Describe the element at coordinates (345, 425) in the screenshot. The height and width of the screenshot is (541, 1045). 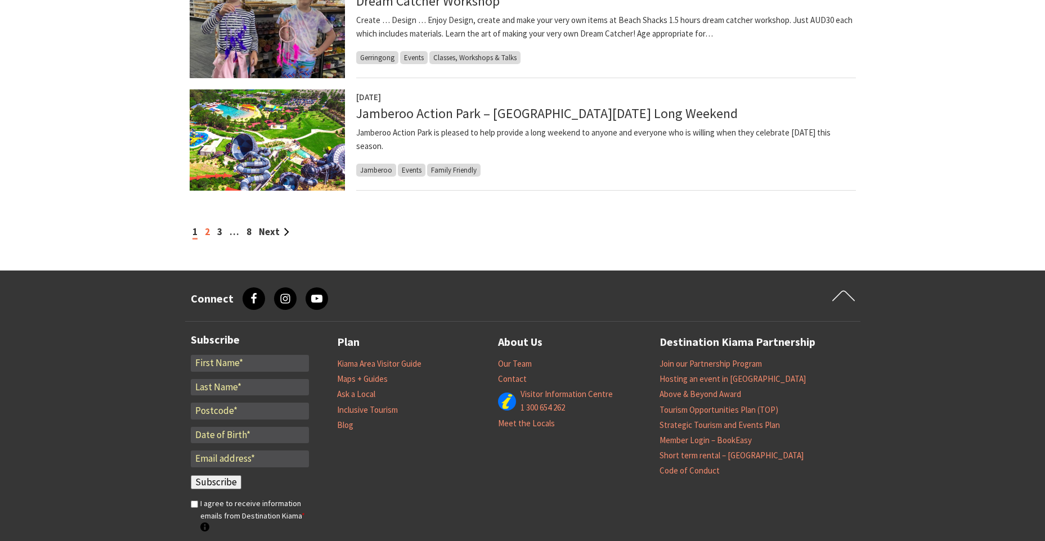
I see `a: Blog` at that location.